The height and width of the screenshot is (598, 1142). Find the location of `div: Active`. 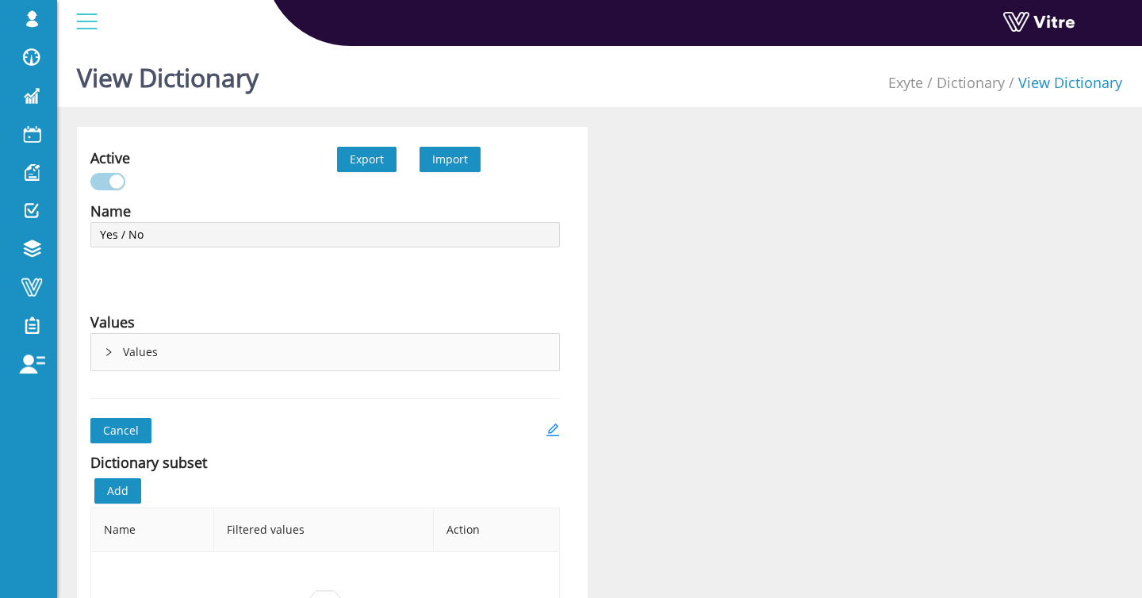

div: Active is located at coordinates (110, 158).